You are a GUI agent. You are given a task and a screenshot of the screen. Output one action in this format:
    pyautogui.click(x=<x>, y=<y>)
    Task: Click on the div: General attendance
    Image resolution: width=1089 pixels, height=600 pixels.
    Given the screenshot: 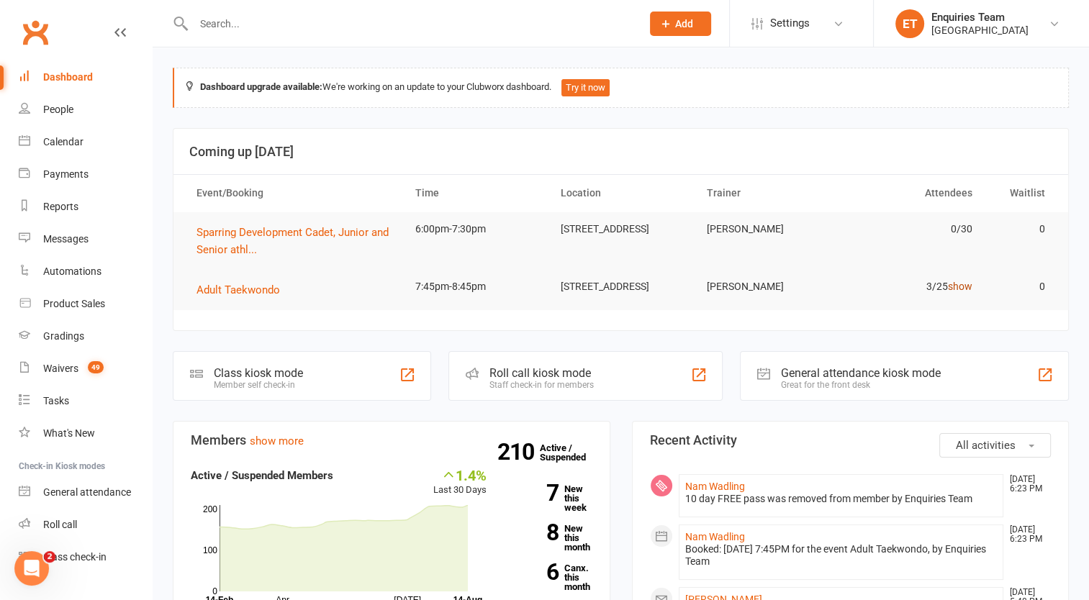 What is the action you would take?
    pyautogui.click(x=87, y=492)
    